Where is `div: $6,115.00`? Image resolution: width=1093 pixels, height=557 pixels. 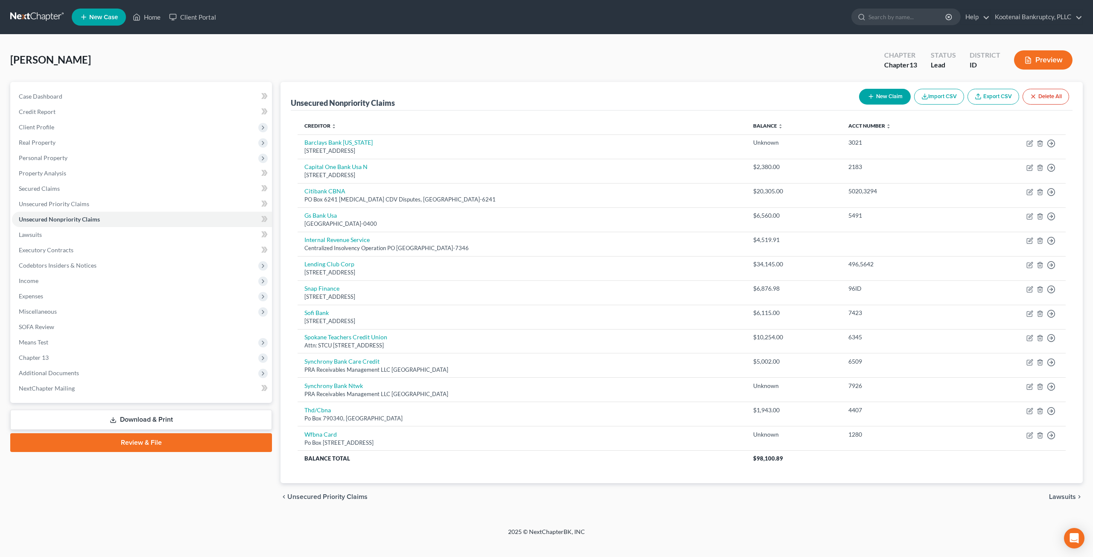 div: $6,115.00 is located at coordinates (794, 313).